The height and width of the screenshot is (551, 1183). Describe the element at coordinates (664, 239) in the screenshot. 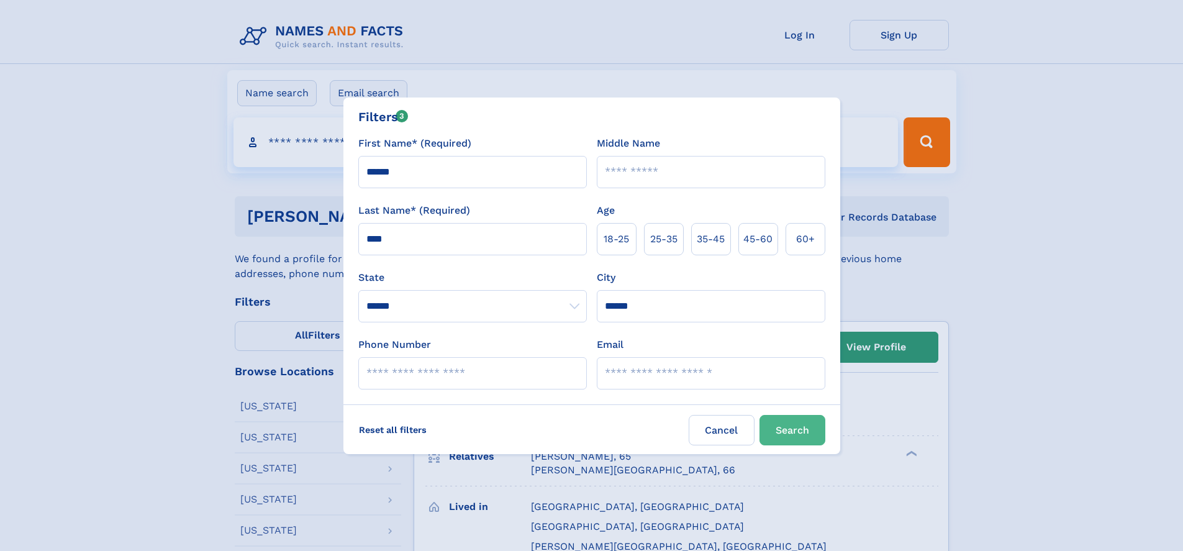

I see `span: 25‑35` at that location.